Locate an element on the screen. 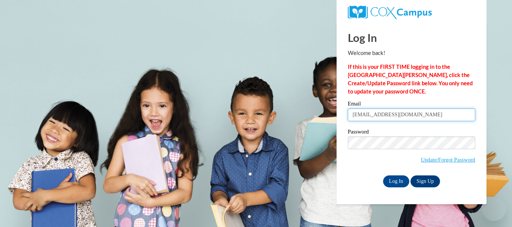 The width and height of the screenshot is (512, 227). input: Log In is located at coordinates (396, 182).